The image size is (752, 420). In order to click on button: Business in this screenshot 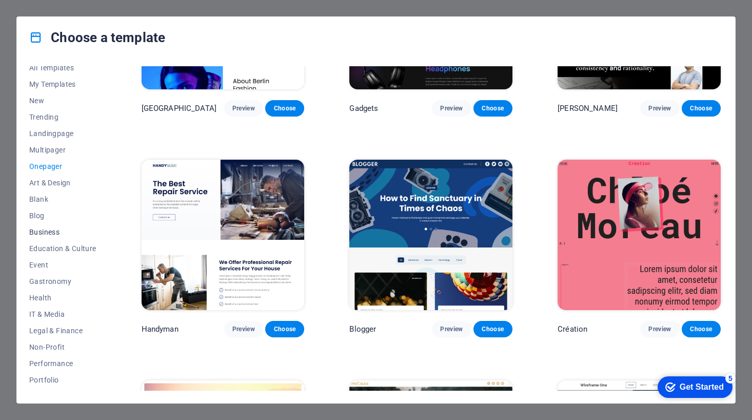, I will do `click(63, 232)`.